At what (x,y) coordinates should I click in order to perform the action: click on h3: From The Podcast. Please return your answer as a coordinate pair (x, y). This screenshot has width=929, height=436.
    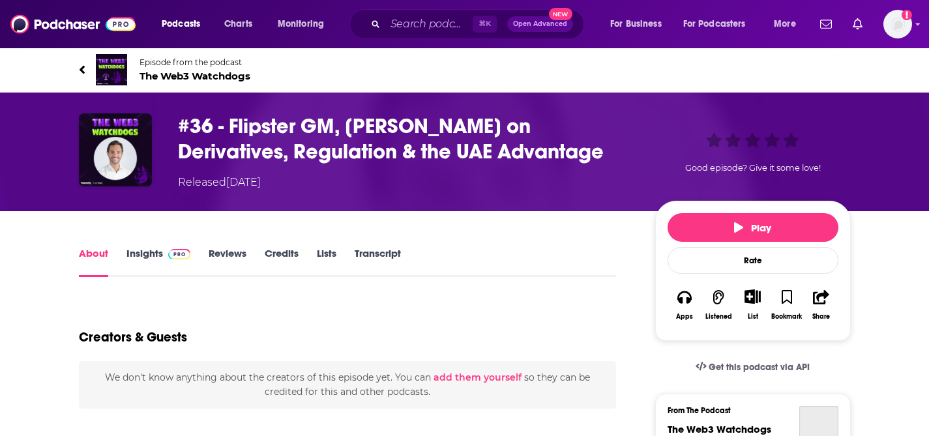
    Looking at the image, I should click on (748, 411).